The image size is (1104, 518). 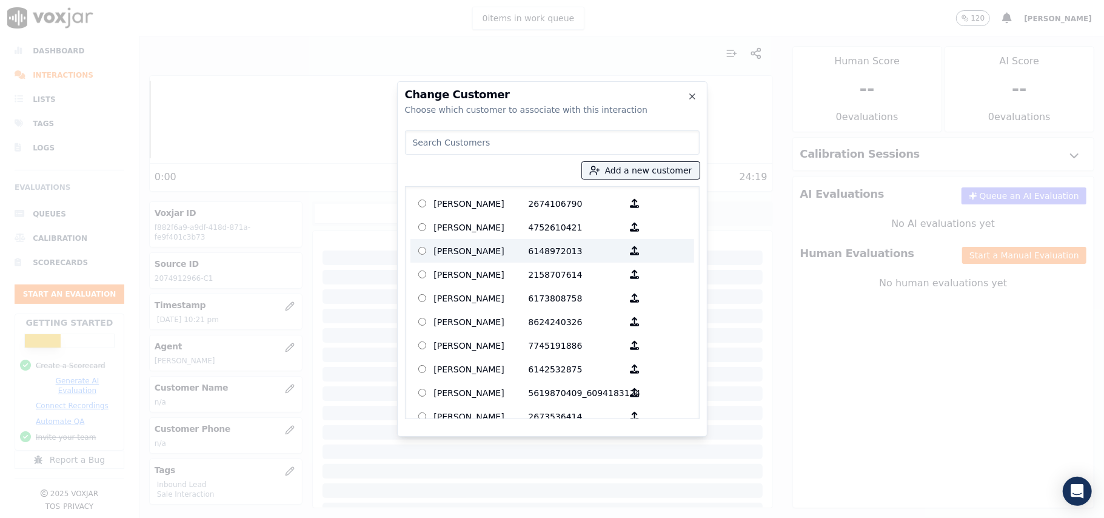 I want to click on p: 2674106790, so click(x=576, y=203).